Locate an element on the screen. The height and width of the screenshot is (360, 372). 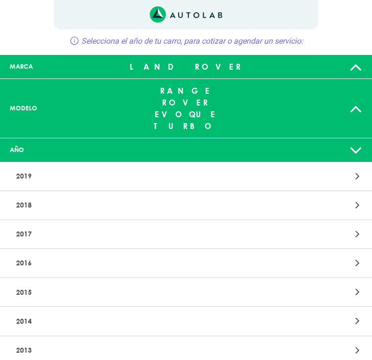
p: 2019 is located at coordinates (125, 176).